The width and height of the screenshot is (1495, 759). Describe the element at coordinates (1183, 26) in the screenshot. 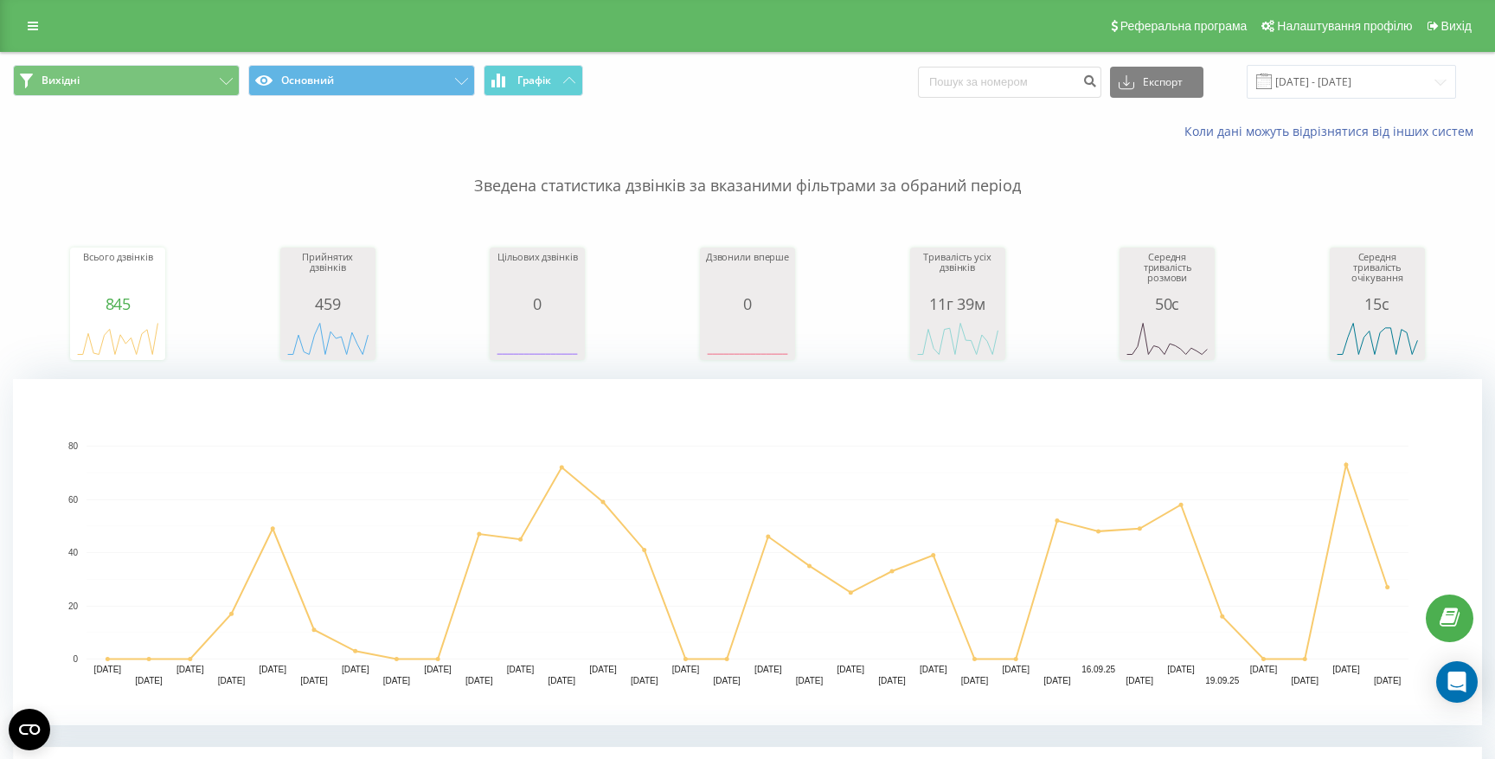

I see `span: Реферальна програма` at that location.